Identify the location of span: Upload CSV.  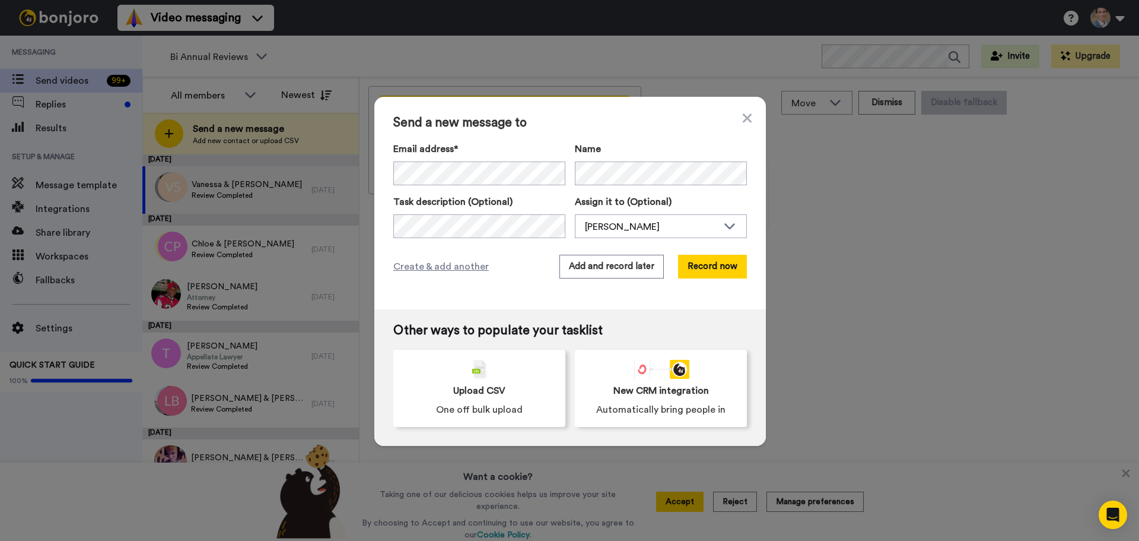
(480, 390).